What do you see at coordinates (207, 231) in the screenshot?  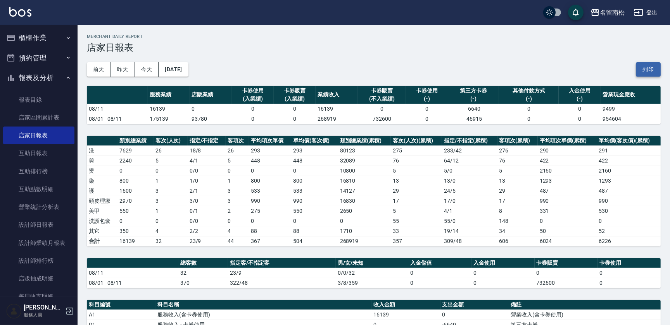 I see `td: 2 / 2` at bounding box center [207, 231].